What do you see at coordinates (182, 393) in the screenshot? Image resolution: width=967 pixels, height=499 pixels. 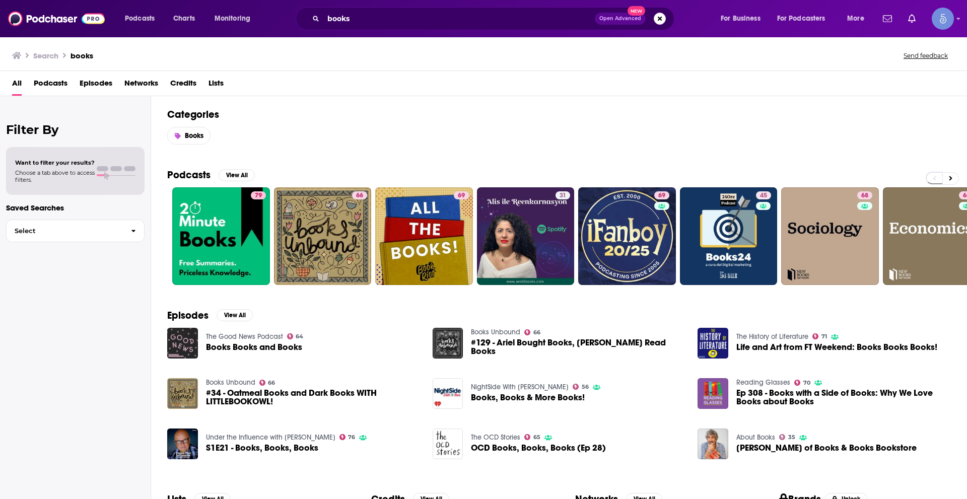 I see `img: #34 - Oatmeal Books and Dark Books WITH LITTLEBOOKOWL!` at bounding box center [182, 393].